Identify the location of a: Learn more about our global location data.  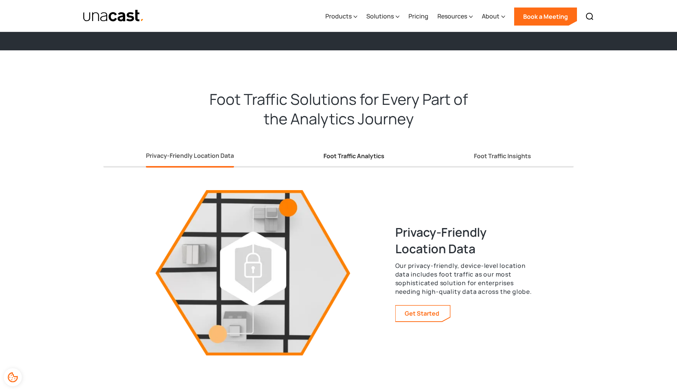
(423, 314).